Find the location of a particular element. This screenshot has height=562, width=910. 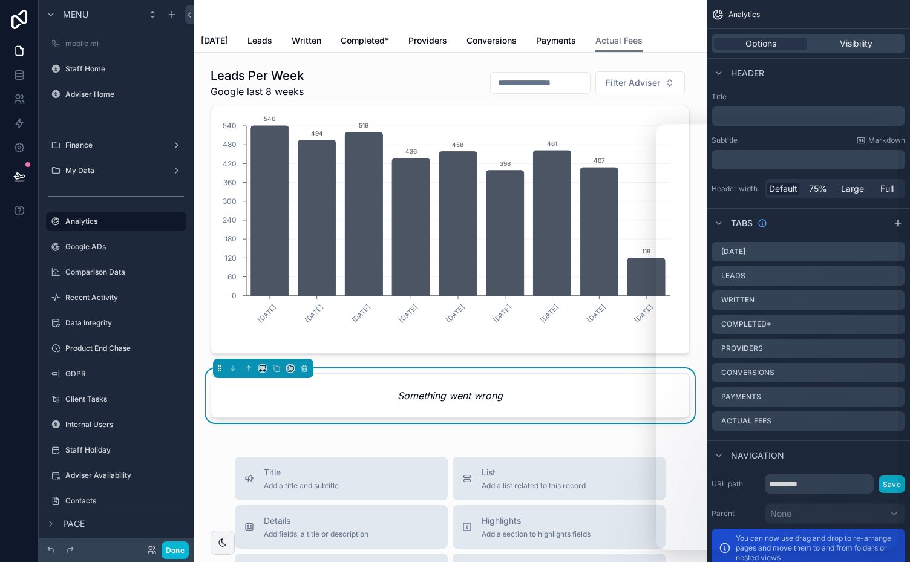

a: Completed* is located at coordinates (365, 42).